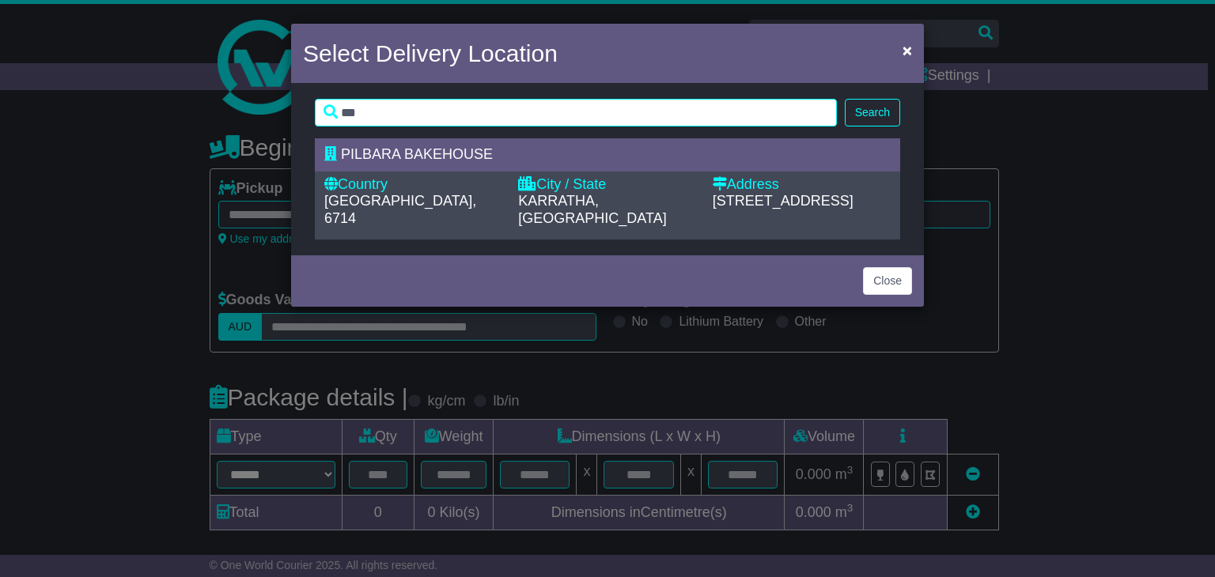 Image resolution: width=1215 pixels, height=577 pixels. Describe the element at coordinates (801, 185) in the screenshot. I see `div: Address` at that location.